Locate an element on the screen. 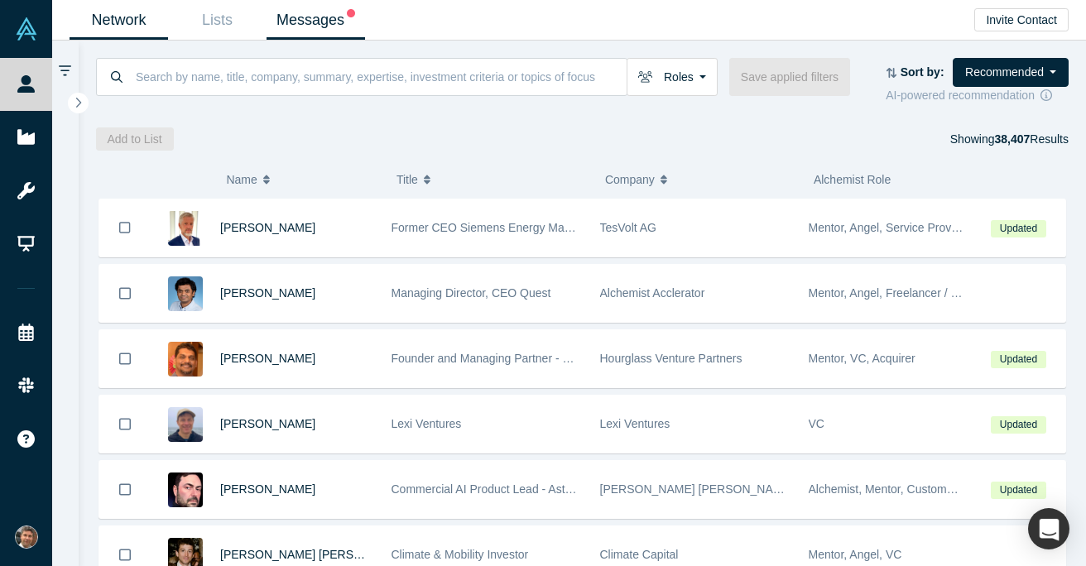  span: Climate Capital is located at coordinates (639, 554).